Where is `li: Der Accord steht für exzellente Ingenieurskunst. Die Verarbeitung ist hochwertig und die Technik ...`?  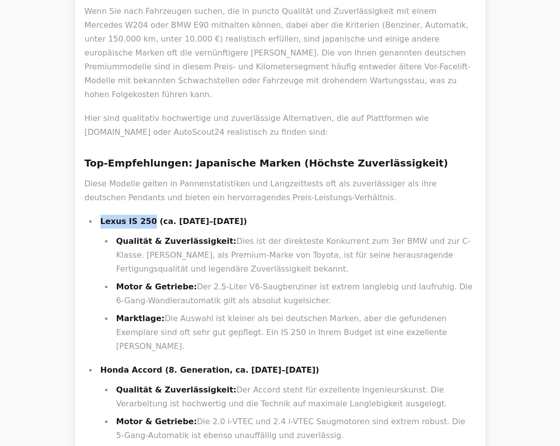
li: Der Accord steht für exzellente Ingenieurskunst. Die Verarbeitung ist hochwertig und die Technik ... is located at coordinates (295, 397).